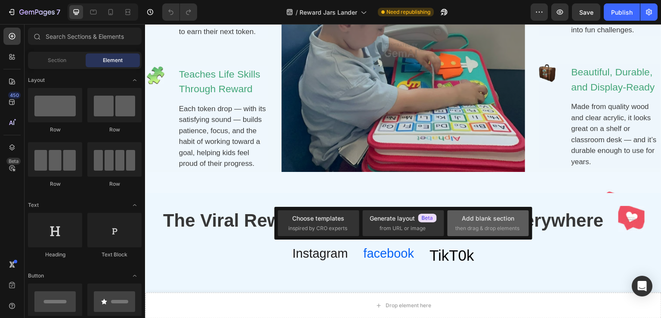  What do you see at coordinates (36, 80) in the screenshot?
I see `span: Layout` at bounding box center [36, 80].